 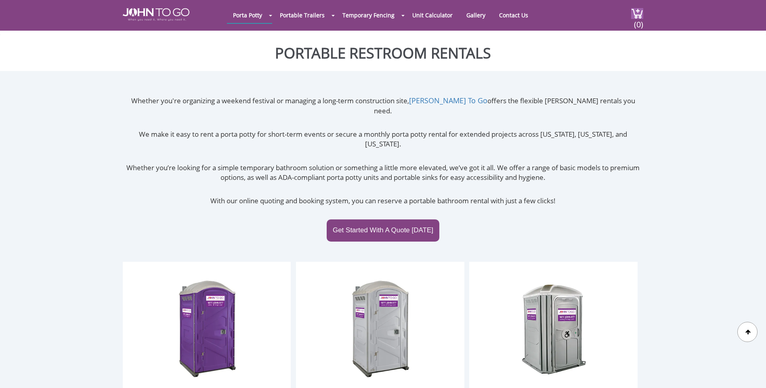 I want to click on img: JOHN to go, so click(x=156, y=15).